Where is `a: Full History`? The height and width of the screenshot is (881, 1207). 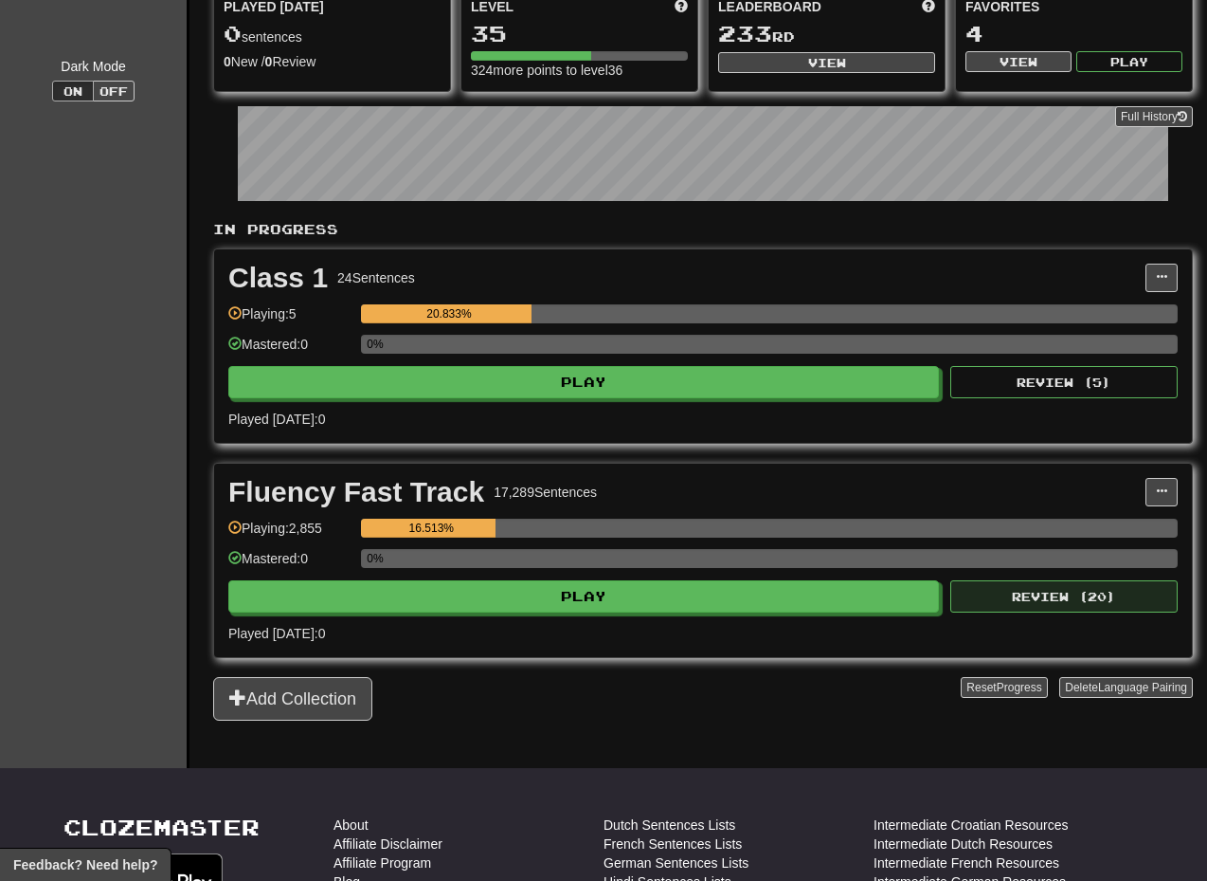
a: Full History is located at coordinates (1154, 117).